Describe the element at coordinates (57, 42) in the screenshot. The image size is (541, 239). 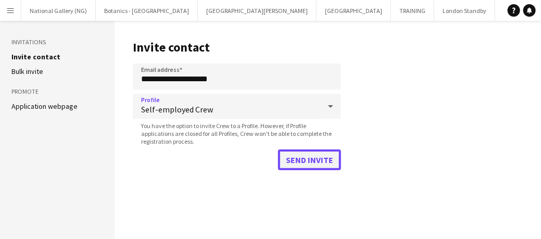
I see `h3: Invitations` at that location.